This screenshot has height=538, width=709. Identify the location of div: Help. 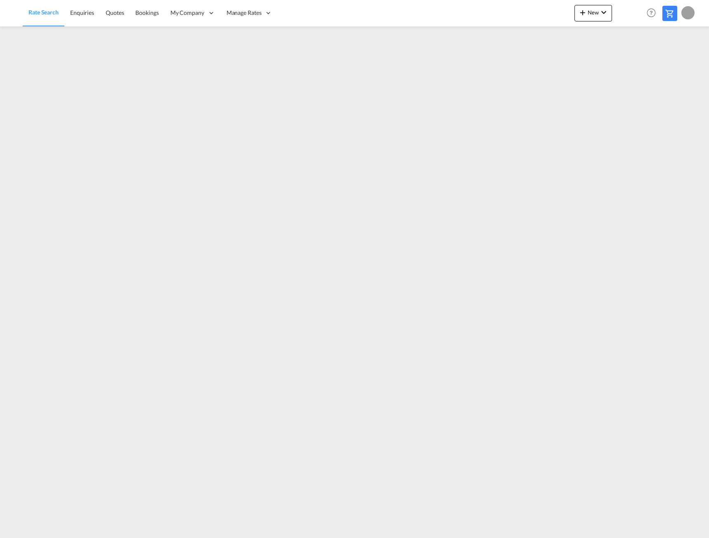
(654, 13).